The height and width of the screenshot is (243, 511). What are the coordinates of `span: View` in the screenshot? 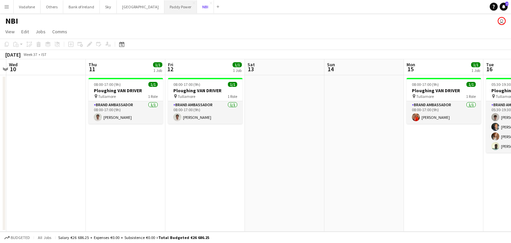 It's located at (10, 32).